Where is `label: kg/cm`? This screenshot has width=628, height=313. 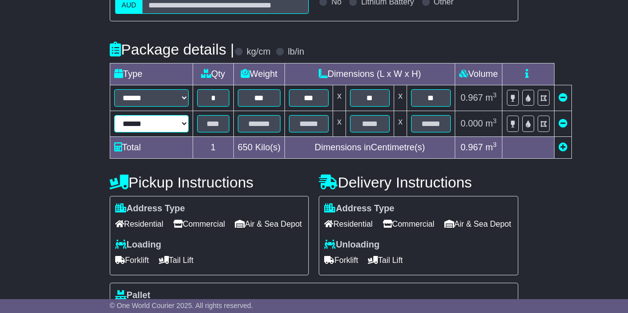
label: kg/cm is located at coordinates (259, 52).